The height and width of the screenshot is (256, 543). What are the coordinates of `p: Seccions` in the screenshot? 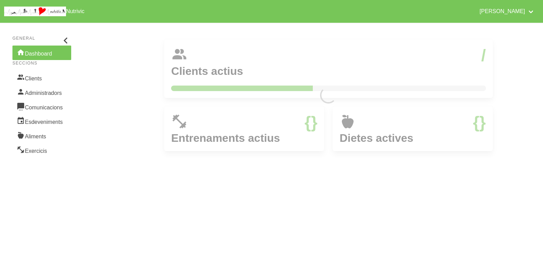 It's located at (42, 63).